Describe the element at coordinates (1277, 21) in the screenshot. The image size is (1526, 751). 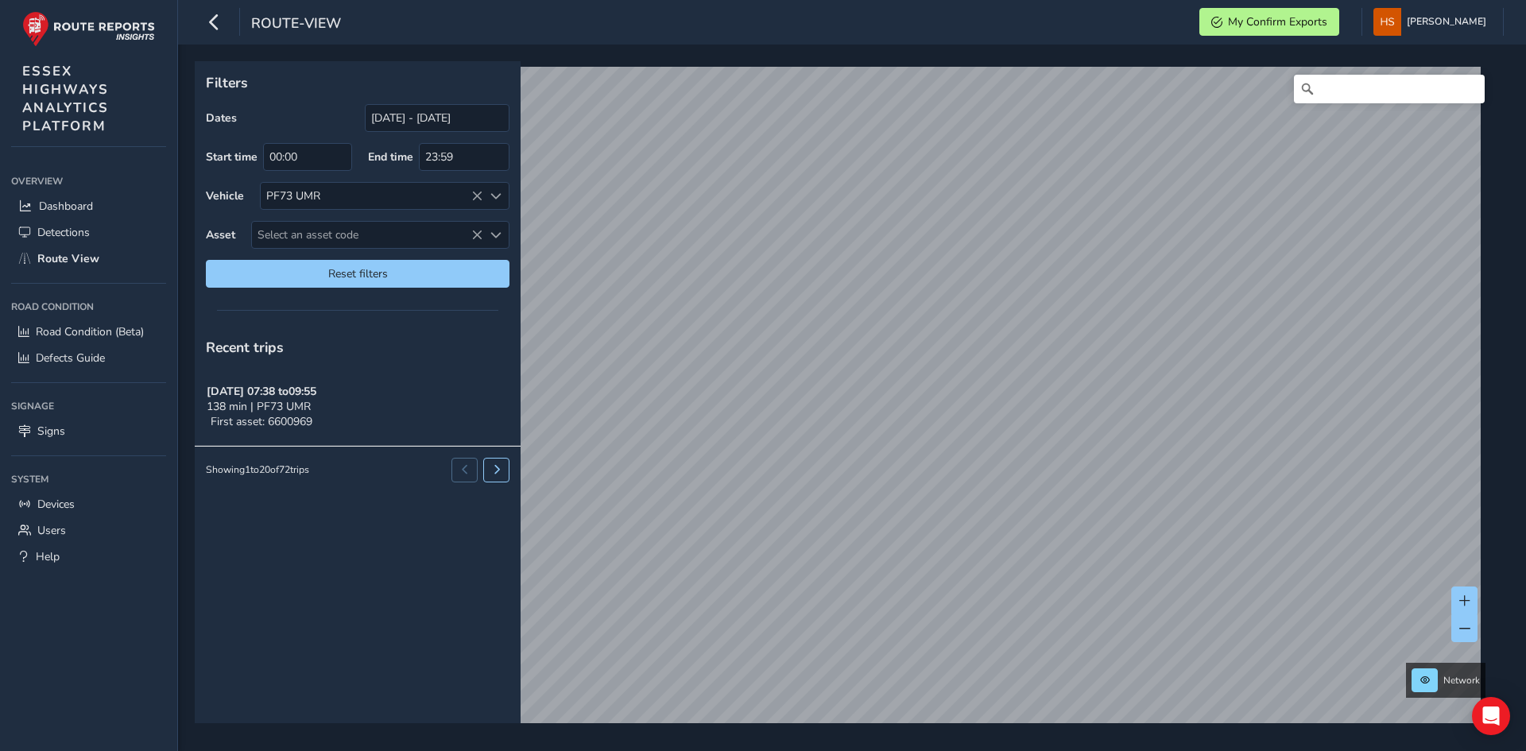
I see `span: My Confirm Exports` at that location.